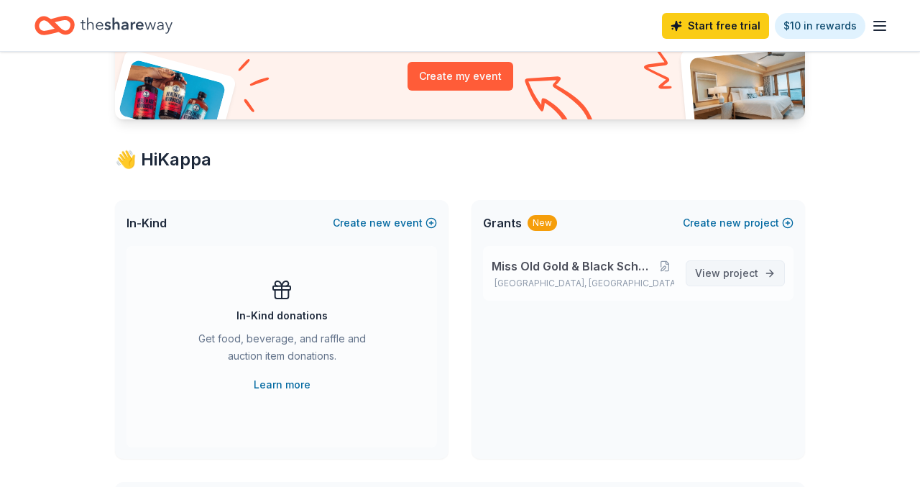 This screenshot has width=920, height=487. I want to click on div: Get food, beverage, and raffle and auction item donations., so click(282, 350).